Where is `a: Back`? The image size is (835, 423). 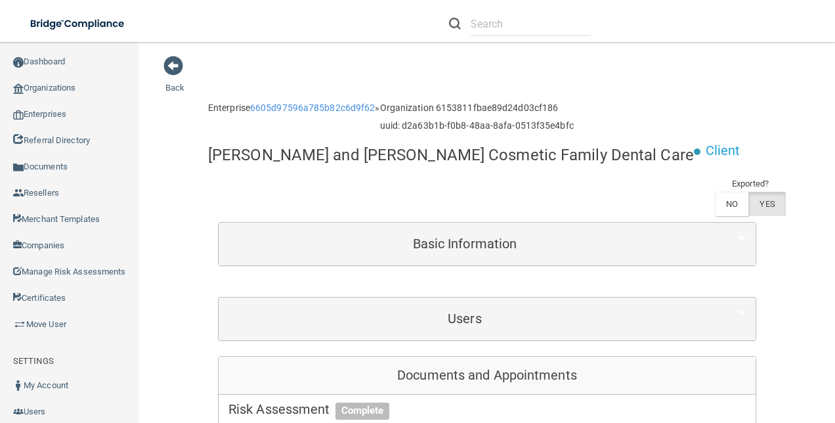 a: Back is located at coordinates (175, 79).